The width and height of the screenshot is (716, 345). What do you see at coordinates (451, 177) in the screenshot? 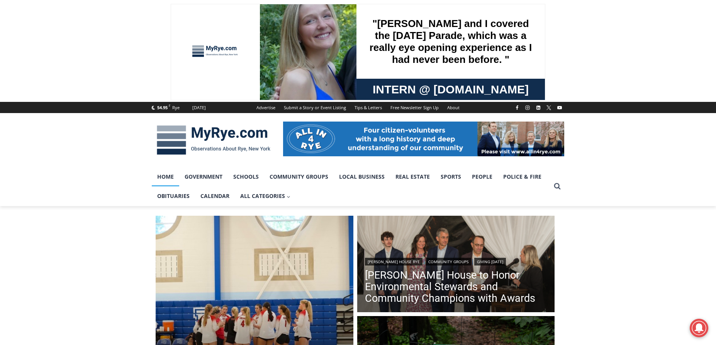
I see `a: Sports` at bounding box center [451, 177].